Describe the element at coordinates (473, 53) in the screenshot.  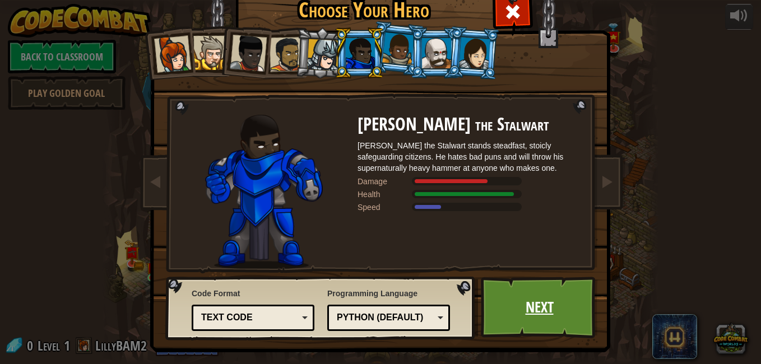
I see `li: Illia Shieldsmith` at that location.